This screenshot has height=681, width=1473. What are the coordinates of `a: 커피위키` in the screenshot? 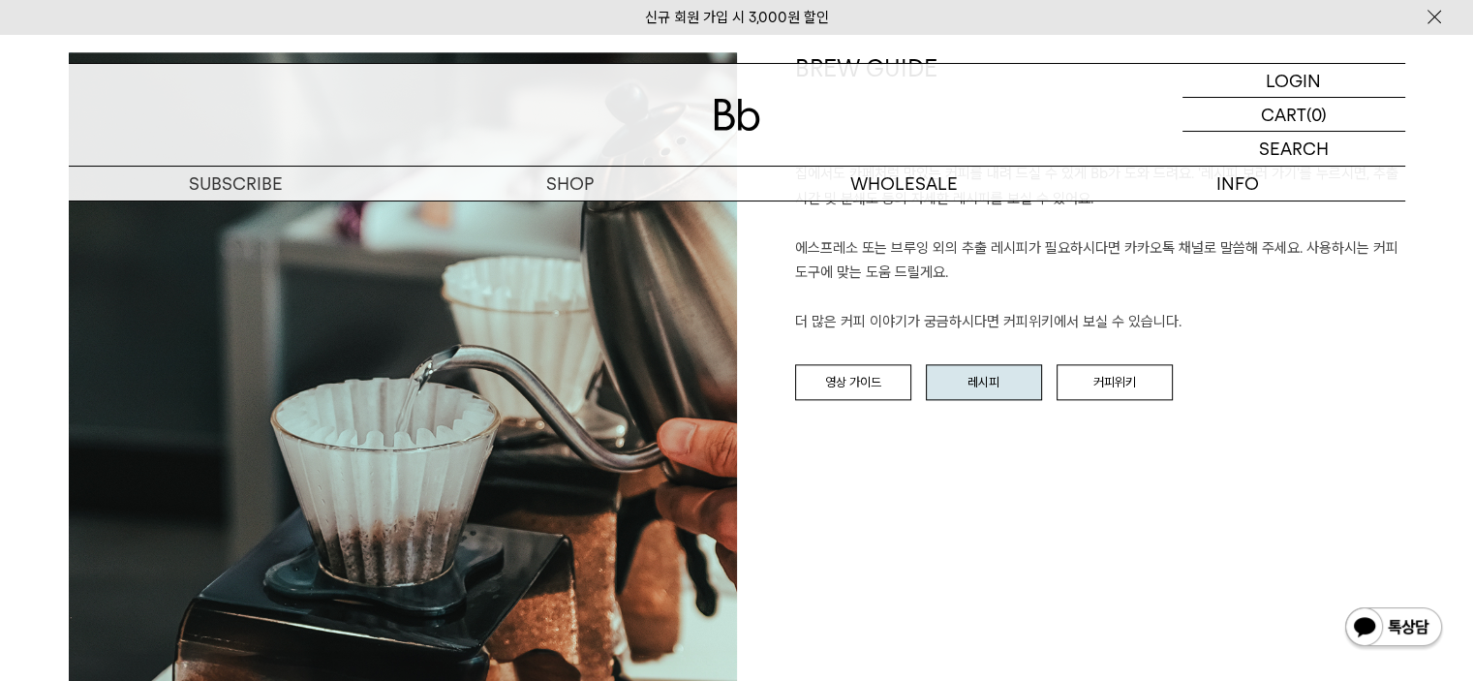 It's located at (1114, 382).